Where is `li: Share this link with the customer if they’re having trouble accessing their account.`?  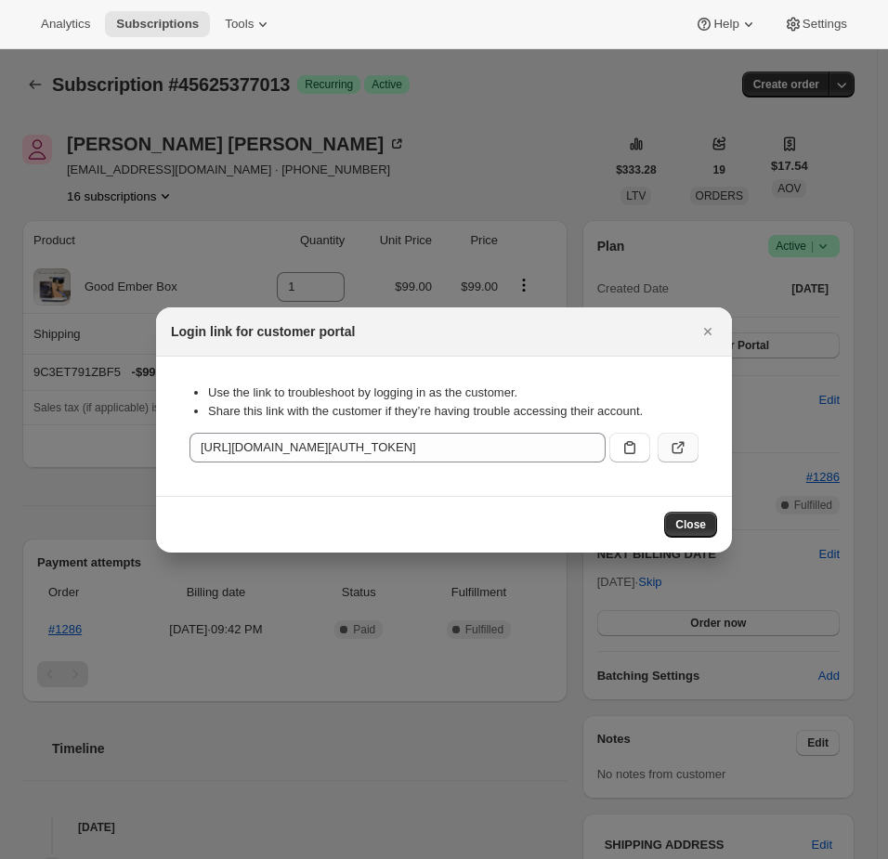
li: Share this link with the customer if they’re having trouble accessing their account. is located at coordinates (453, 411).